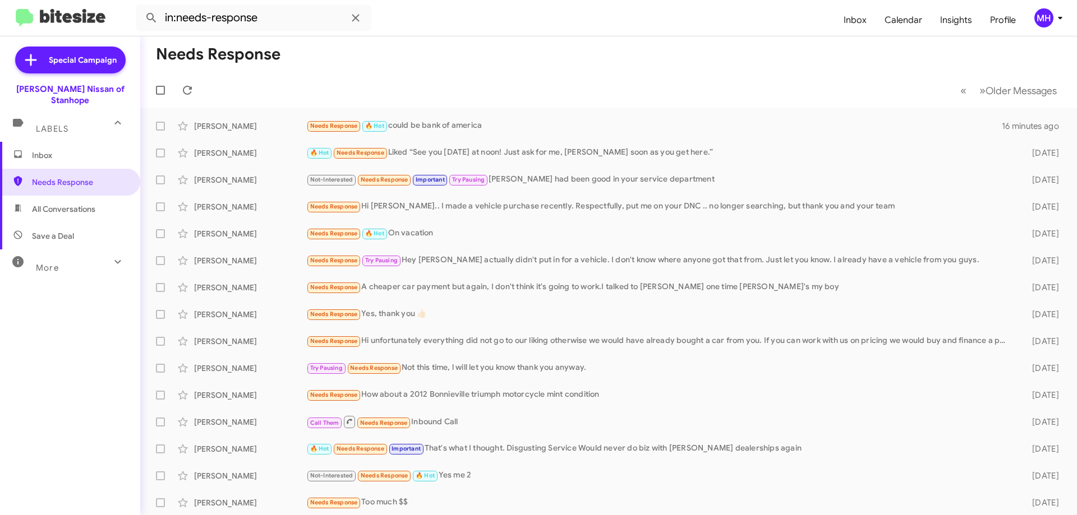 This screenshot has width=1077, height=515. I want to click on span: Insights, so click(955, 20).